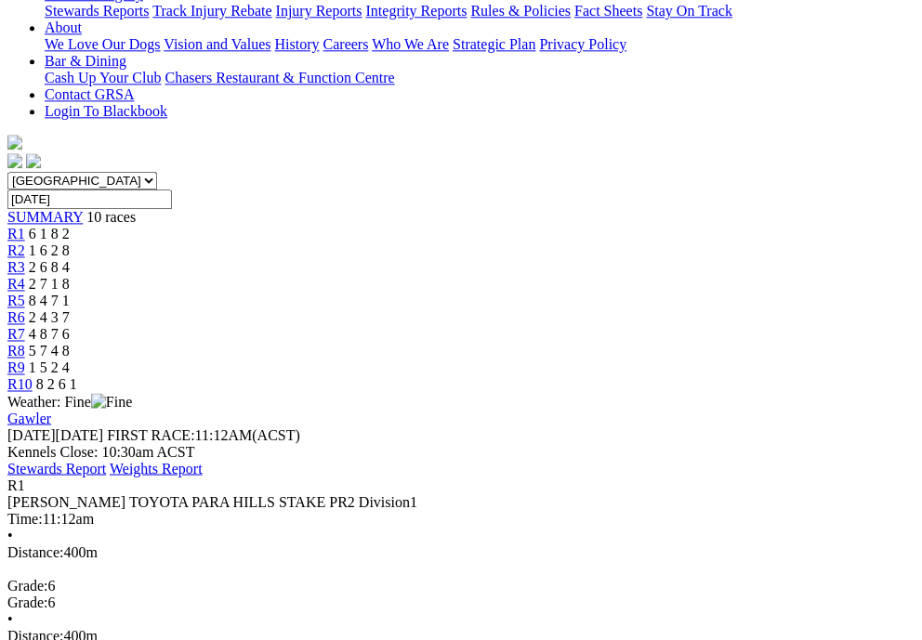 This screenshot has width=922, height=640. Describe the element at coordinates (20, 384) in the screenshot. I see `a: R10` at that location.